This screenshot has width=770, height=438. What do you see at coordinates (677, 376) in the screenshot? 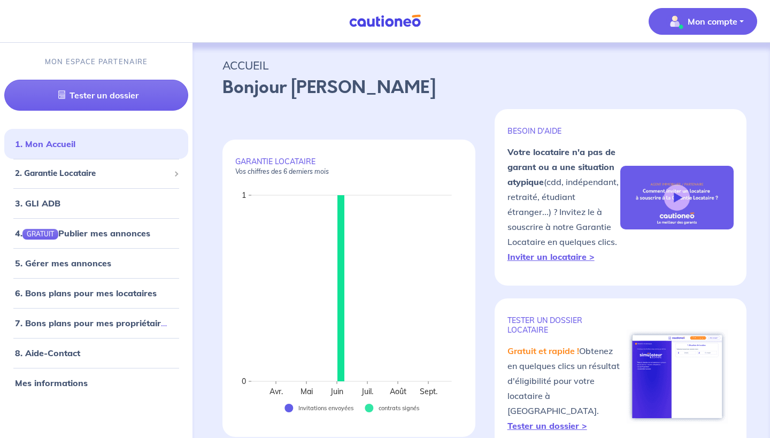
I see `img: simulateur.png` at bounding box center [677, 376].